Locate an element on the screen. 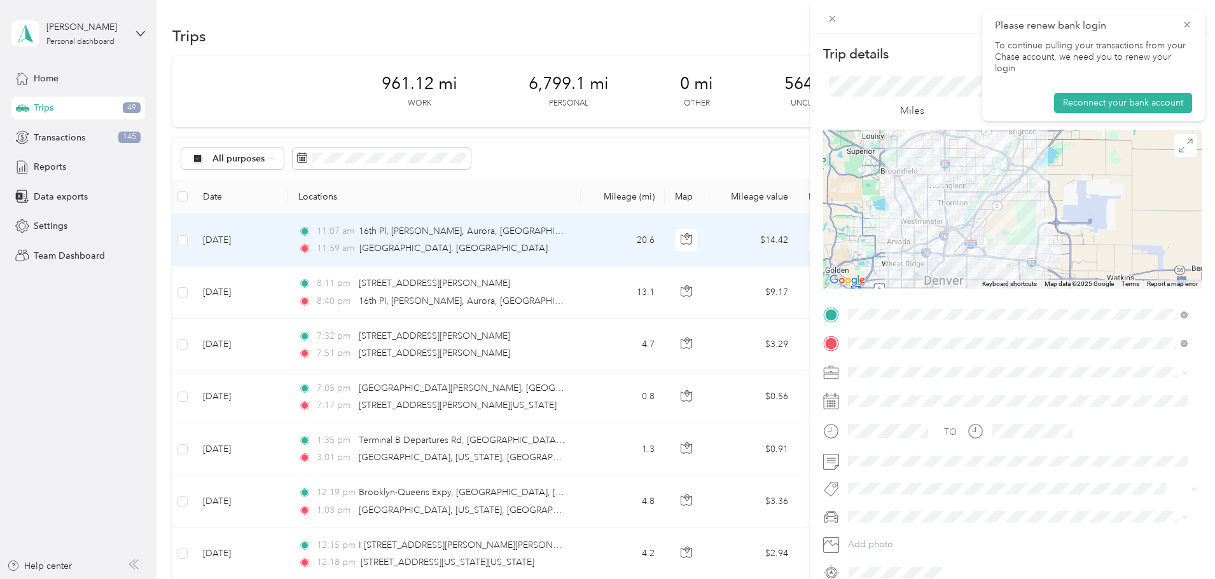 The image size is (1215, 579). p: To continue pulling your transactions from your Chase account, we need you to renew your login is located at coordinates (1093, 57).